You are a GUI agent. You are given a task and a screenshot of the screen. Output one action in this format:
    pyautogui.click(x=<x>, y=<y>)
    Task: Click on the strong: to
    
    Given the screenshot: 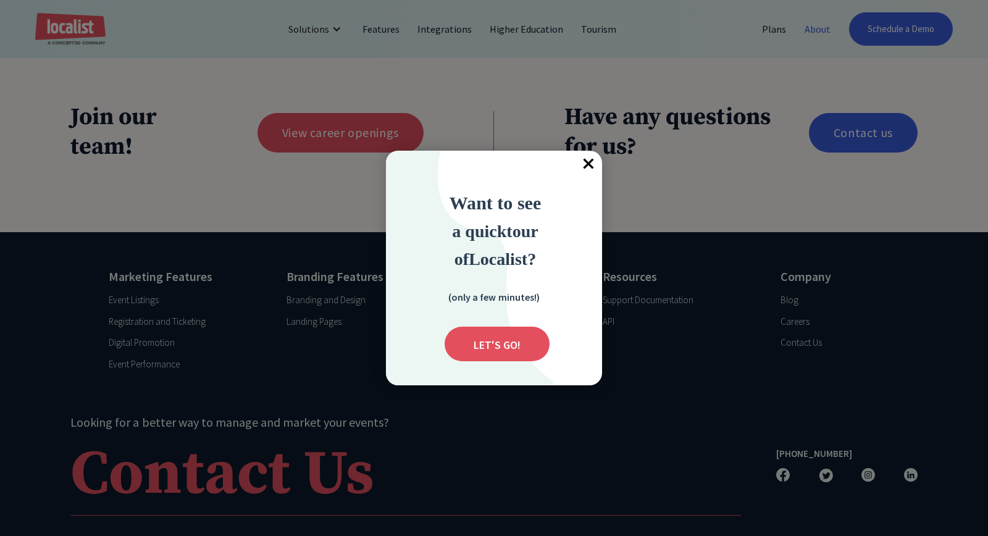 What is the action you would take?
    pyautogui.click(x=513, y=231)
    